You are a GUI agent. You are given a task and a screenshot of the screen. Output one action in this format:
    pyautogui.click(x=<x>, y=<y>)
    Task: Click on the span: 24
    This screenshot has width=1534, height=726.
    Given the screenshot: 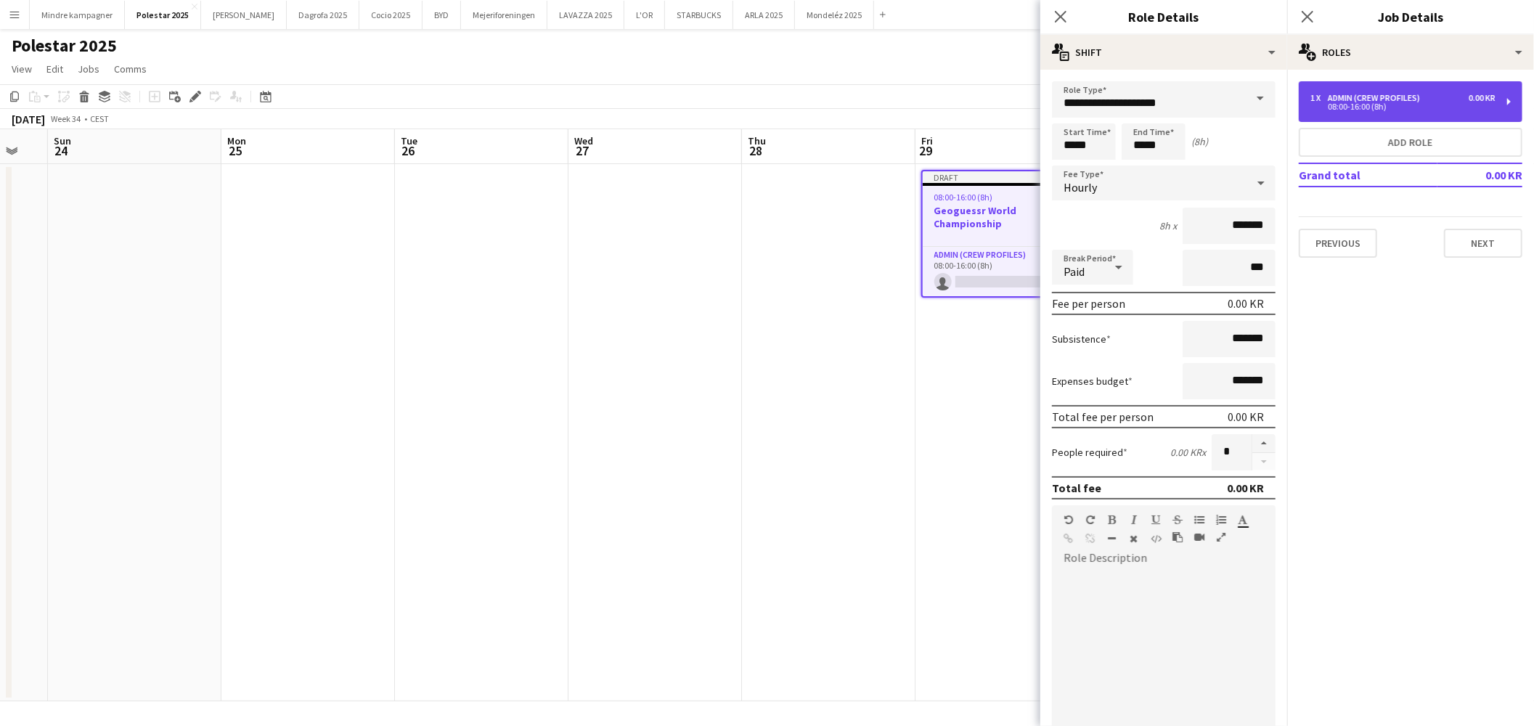 What is the action you would take?
    pyautogui.click(x=61, y=150)
    